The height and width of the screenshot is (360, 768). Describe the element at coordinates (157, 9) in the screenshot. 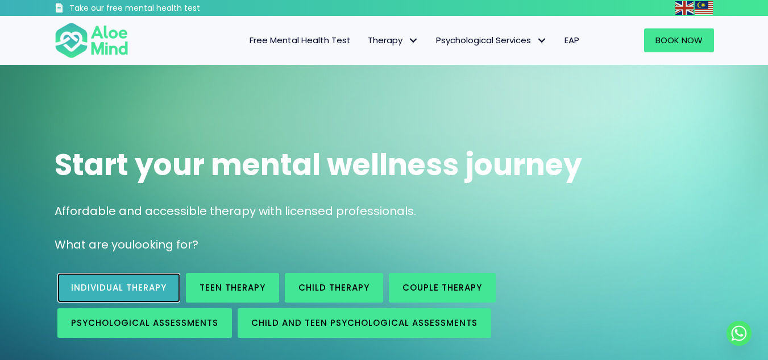

I see `a: Take our free mental health test` at that location.